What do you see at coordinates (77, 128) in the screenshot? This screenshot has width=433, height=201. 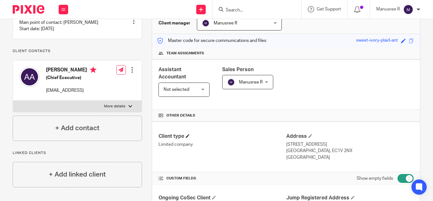 I see `h4: + Add contact` at bounding box center [77, 128].